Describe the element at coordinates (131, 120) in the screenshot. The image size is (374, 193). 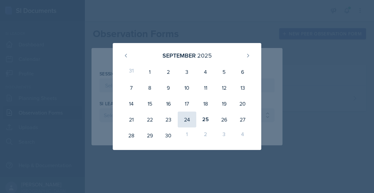
I see `div: 21` at that location.